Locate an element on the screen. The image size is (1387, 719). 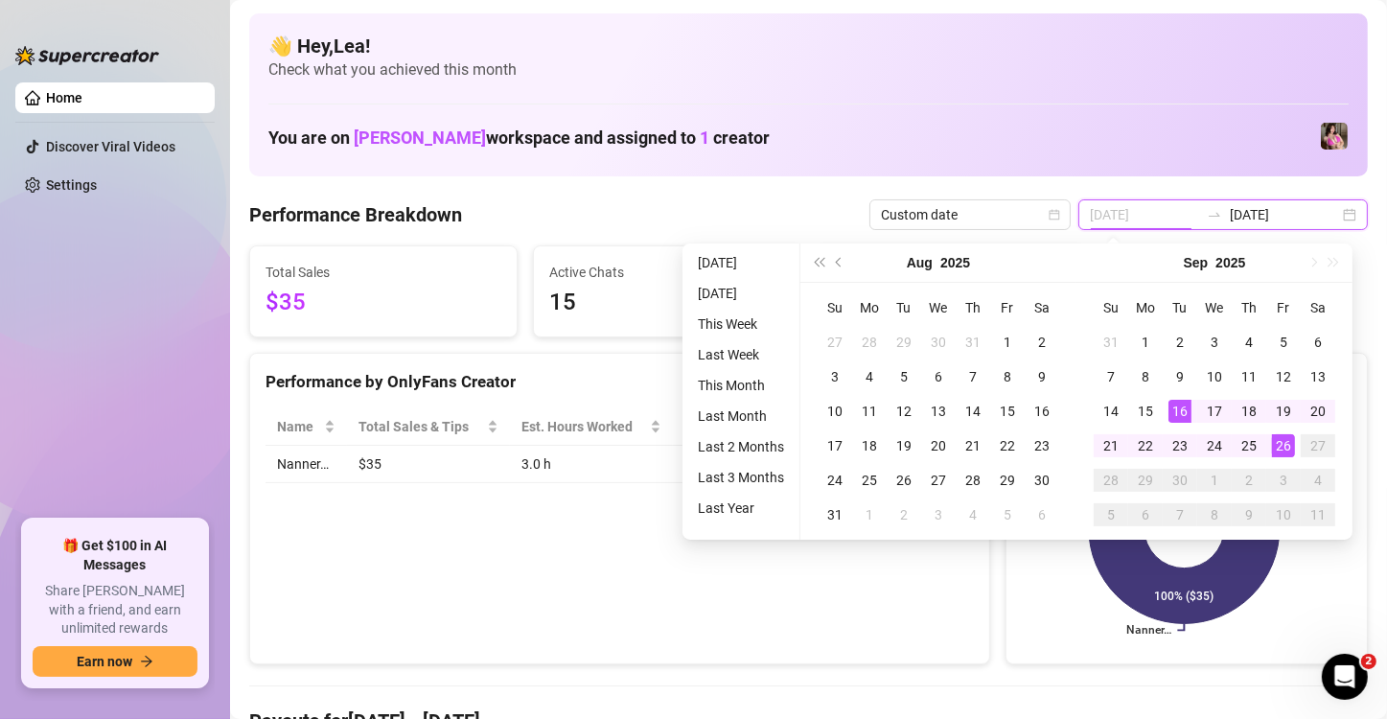
div: 31 is located at coordinates (973, 342).